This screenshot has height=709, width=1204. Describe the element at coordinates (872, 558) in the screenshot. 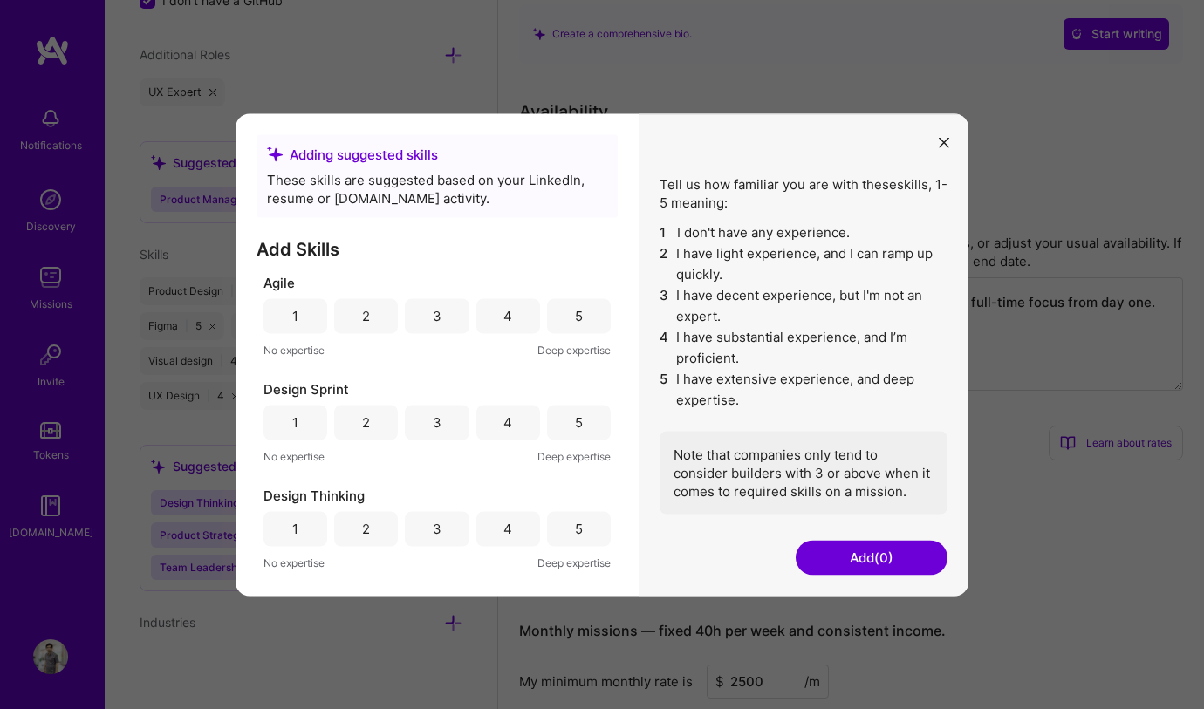

I see `button: Add(0)` at that location.